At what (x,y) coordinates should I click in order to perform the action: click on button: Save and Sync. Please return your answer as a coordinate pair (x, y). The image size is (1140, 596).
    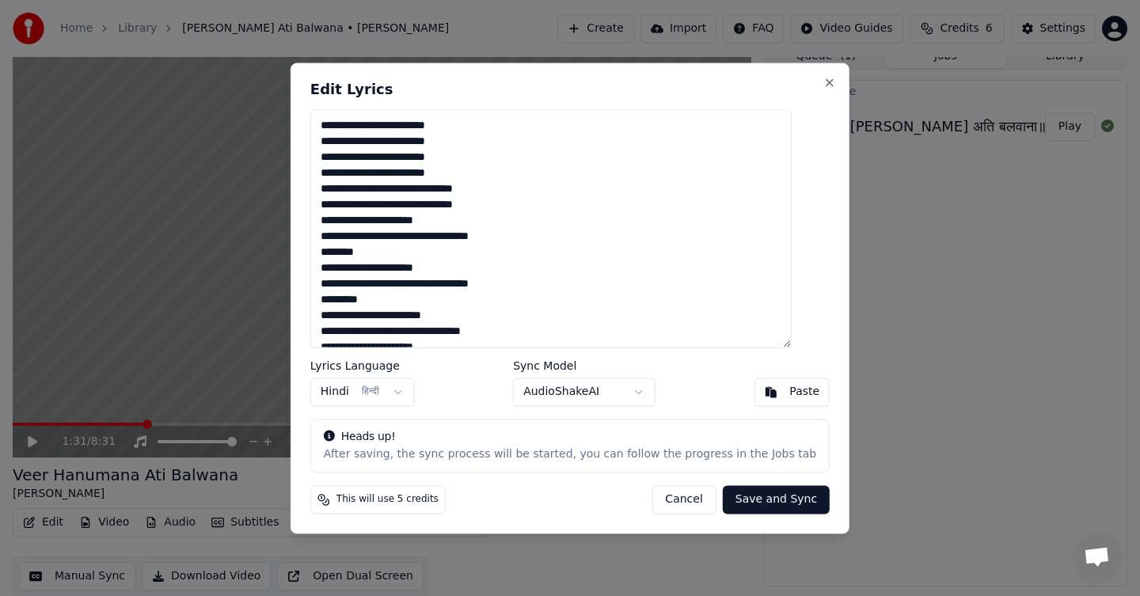
    Looking at the image, I should click on (776, 500).